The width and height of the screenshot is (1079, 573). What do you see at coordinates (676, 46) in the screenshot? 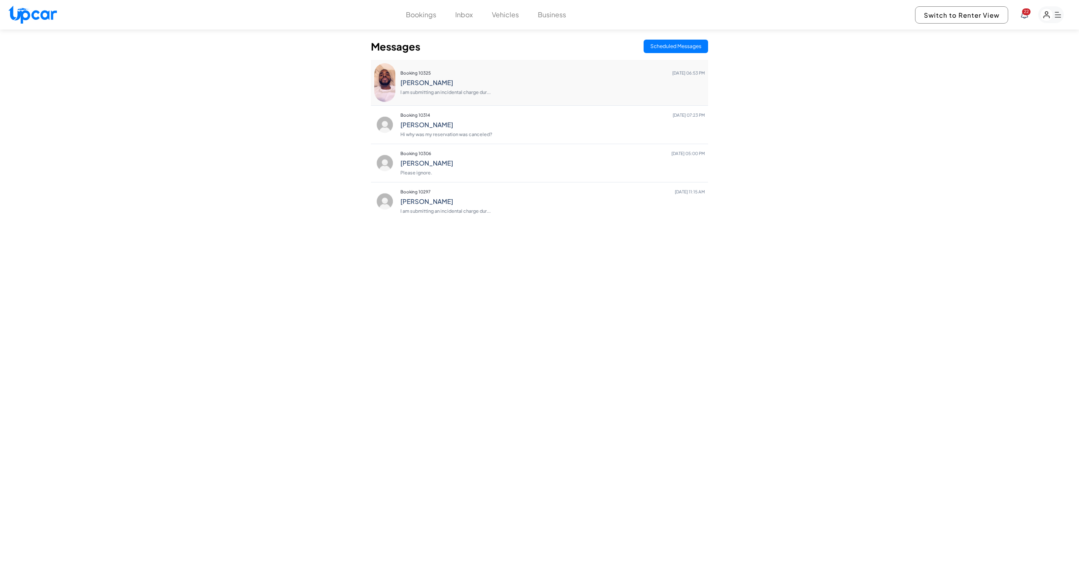
I see `button: Scheduled Messages` at bounding box center [676, 46].